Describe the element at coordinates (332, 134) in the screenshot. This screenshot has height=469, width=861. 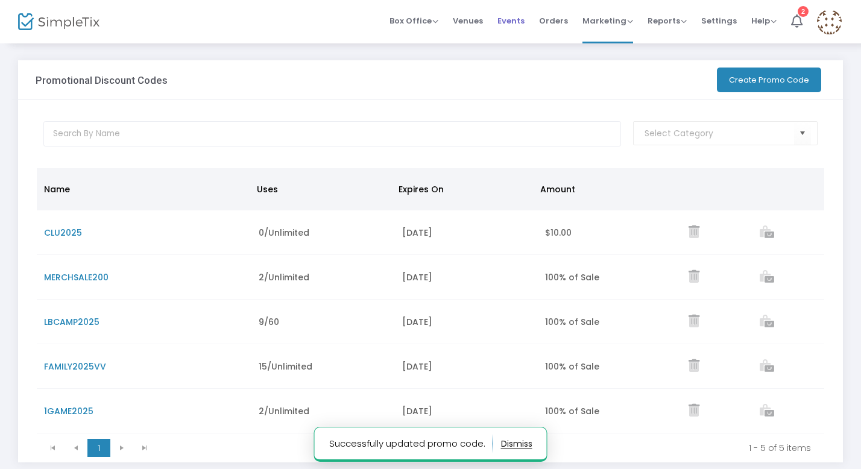
I see `input: Search By Name` at that location.